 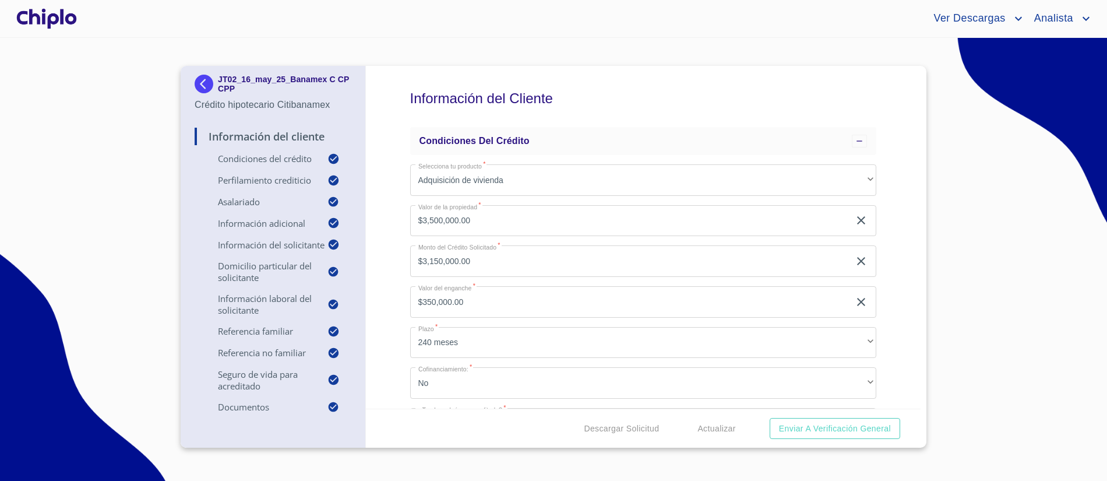 I want to click on p: Domicilio Particular del Solicitante, so click(x=261, y=272).